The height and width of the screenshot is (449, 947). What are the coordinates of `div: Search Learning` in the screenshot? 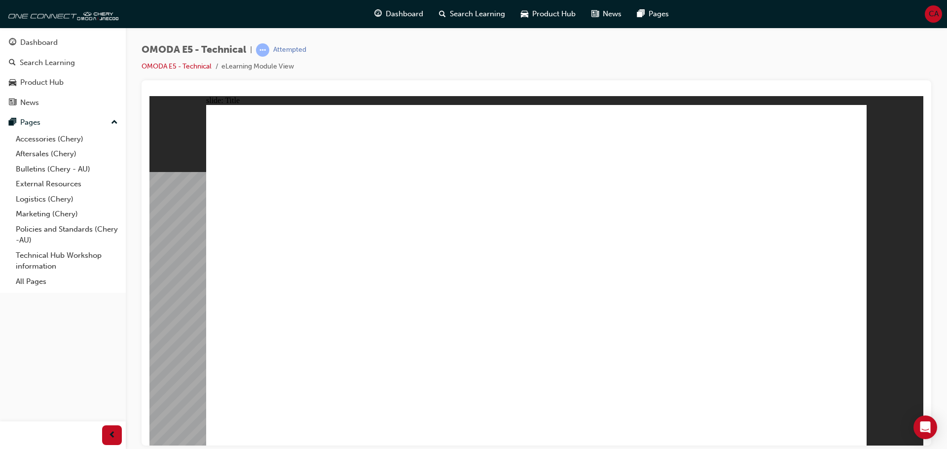 It's located at (47, 63).